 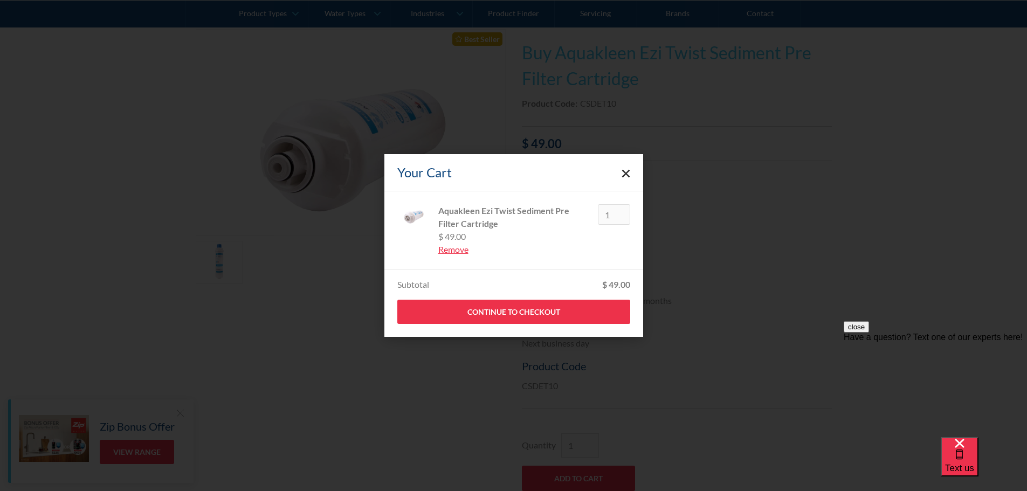 I want to click on span: Text us, so click(x=19, y=31).